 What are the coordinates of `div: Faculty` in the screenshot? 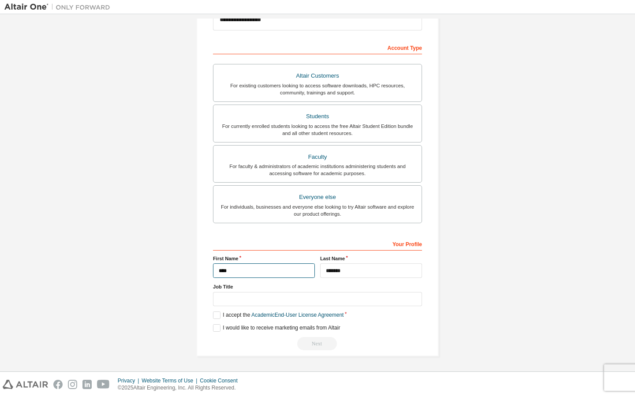 It's located at (318, 157).